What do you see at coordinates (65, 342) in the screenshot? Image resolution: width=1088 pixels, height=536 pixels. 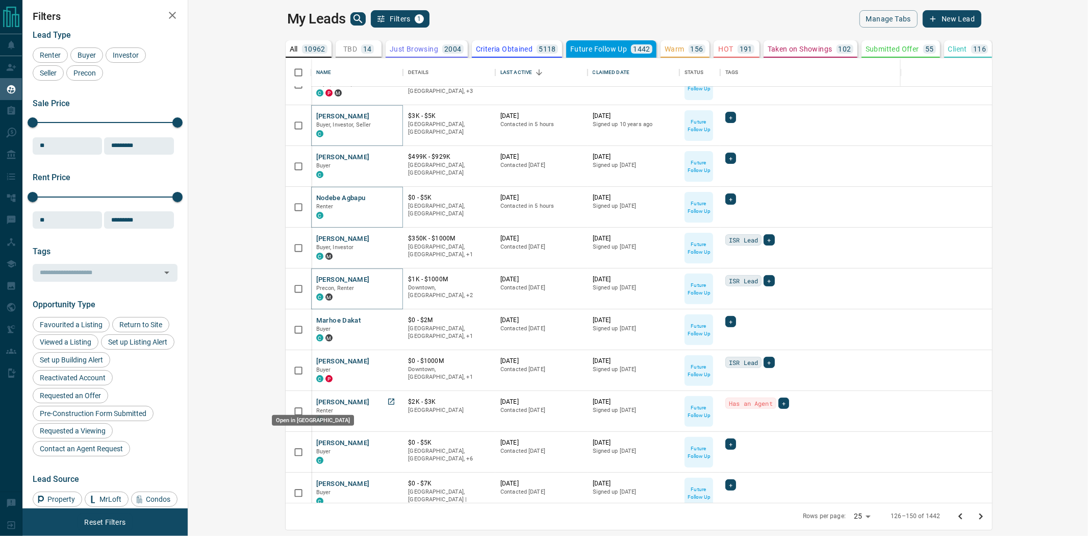 I see `span: Viewed a Listing` at bounding box center [65, 342].